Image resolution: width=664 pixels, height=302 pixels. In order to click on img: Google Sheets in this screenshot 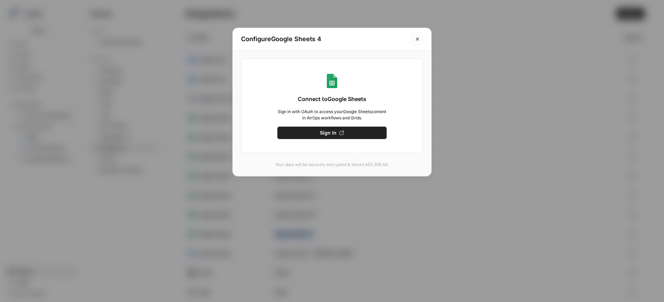, I will do `click(332, 81)`.